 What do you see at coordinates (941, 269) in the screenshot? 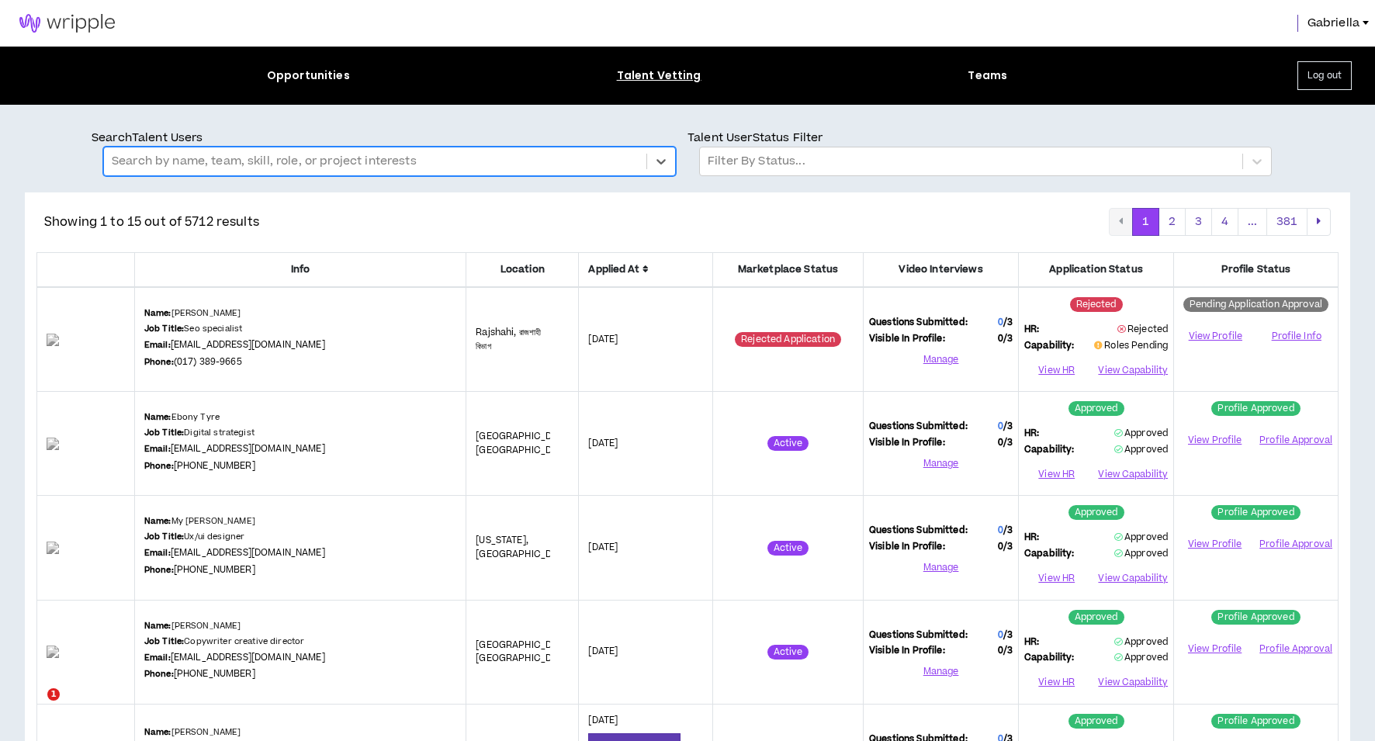
I see `th: Video Interviews` at bounding box center [941, 269].